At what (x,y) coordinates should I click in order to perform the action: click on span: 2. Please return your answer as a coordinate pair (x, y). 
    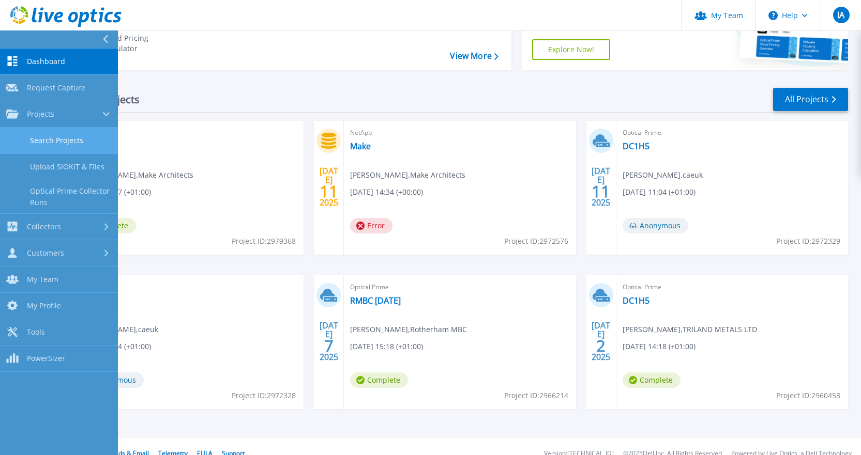
    Looking at the image, I should click on (601, 346).